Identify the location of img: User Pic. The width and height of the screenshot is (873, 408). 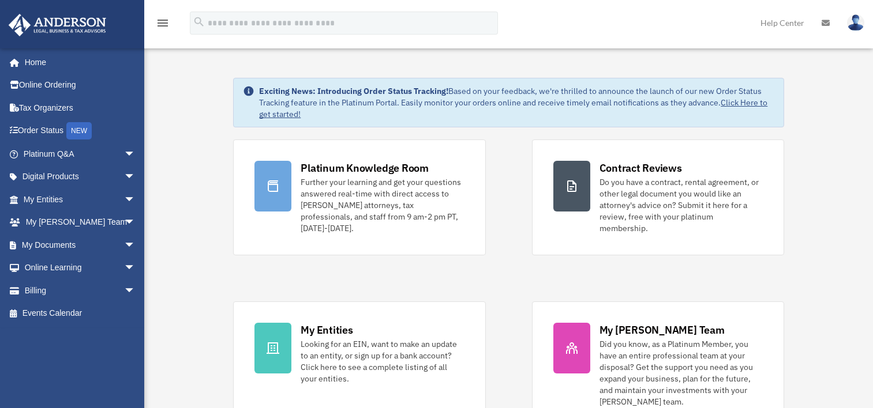
(855, 22).